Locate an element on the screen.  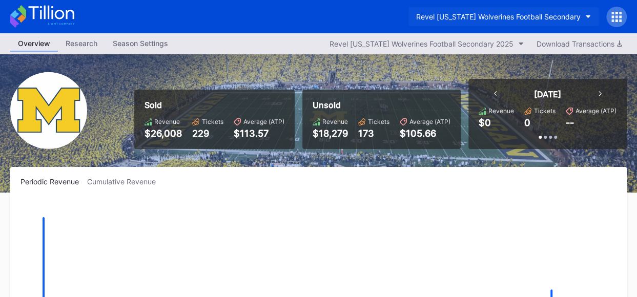
div: 229 is located at coordinates (207, 133).